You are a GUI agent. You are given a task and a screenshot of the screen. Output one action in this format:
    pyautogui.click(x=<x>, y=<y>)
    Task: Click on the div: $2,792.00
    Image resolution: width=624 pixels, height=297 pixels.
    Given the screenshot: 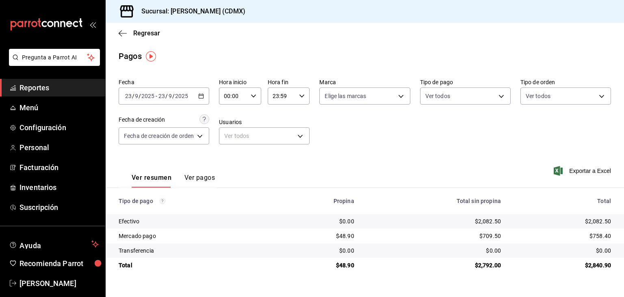 What is the action you would take?
    pyautogui.click(x=434, y=265)
    